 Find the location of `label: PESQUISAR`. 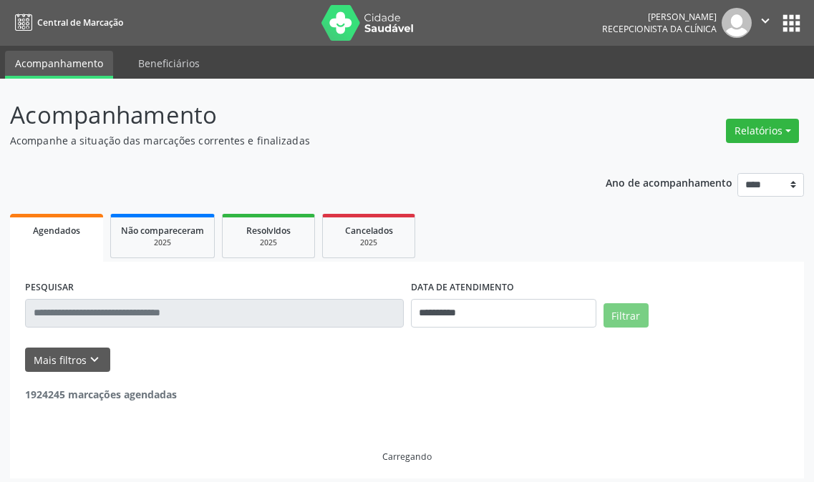

label: PESQUISAR is located at coordinates (49, 288).